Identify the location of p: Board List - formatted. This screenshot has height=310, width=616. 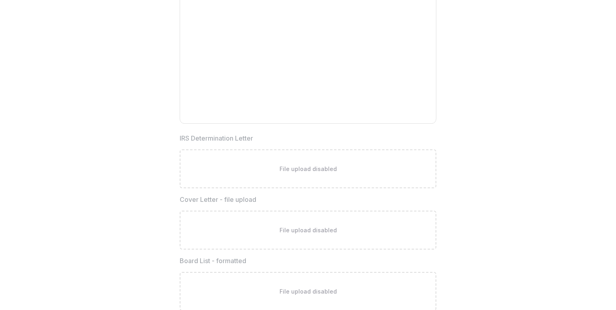
(213, 261).